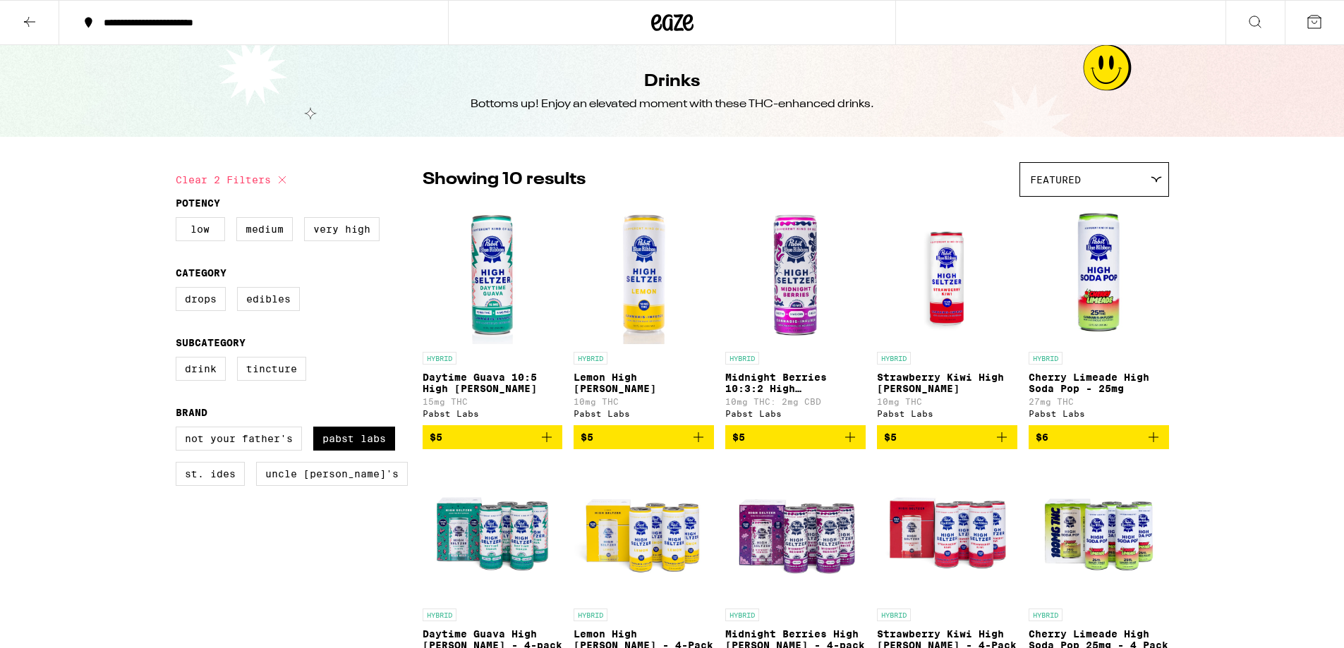 This screenshot has width=1344, height=648. What do you see at coordinates (1098, 274) in the screenshot?
I see `img: Pabst Labs - Cherry Limeade High Soda Pop - 25mg` at bounding box center [1098, 274].